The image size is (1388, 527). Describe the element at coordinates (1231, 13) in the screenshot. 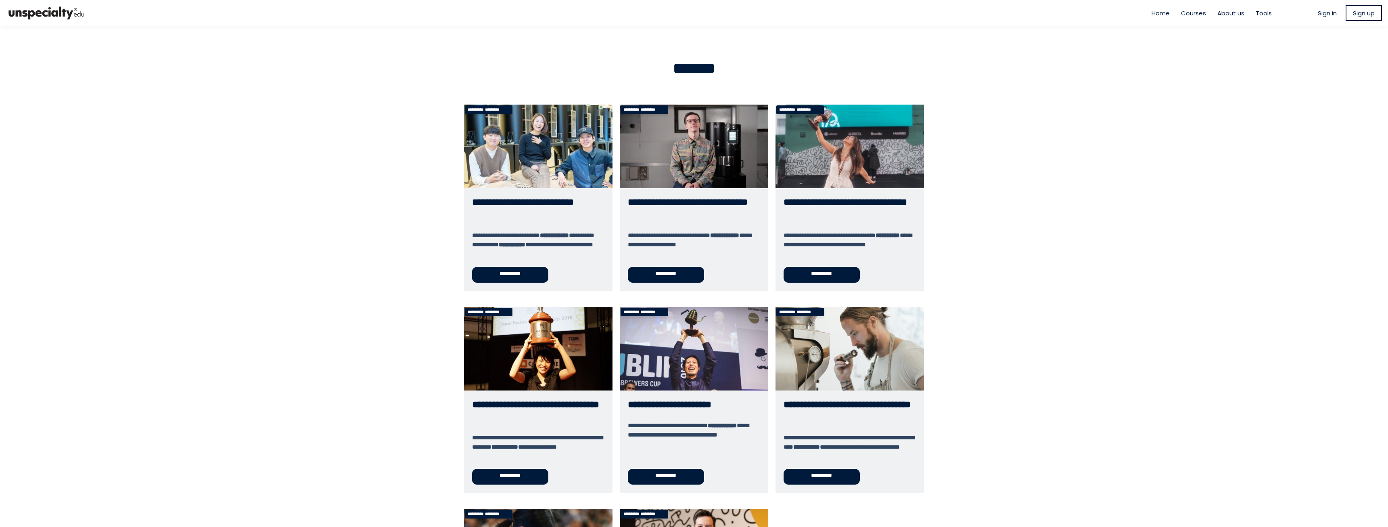

I see `span: About us` at that location.